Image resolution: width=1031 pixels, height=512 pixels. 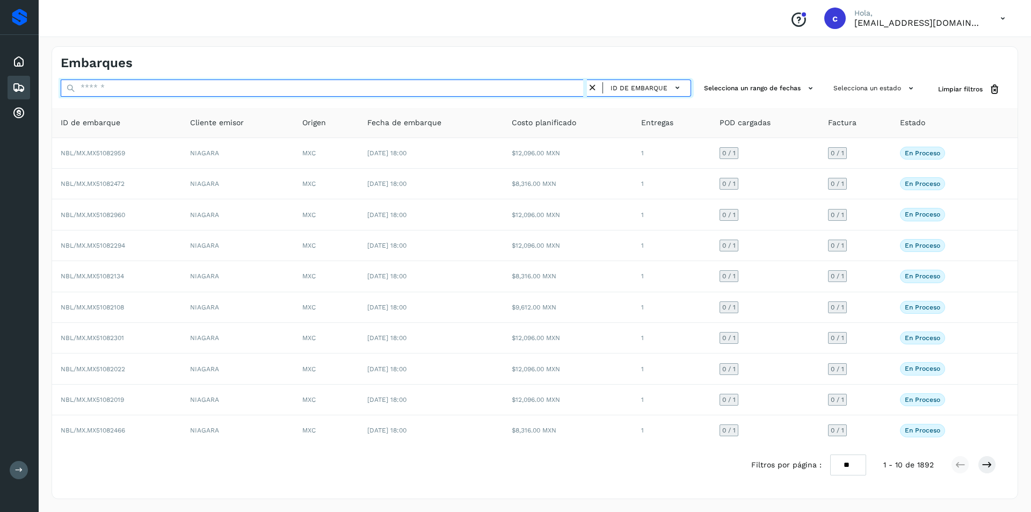 I want to click on span: NBL/MX.MX51082294, so click(x=93, y=245).